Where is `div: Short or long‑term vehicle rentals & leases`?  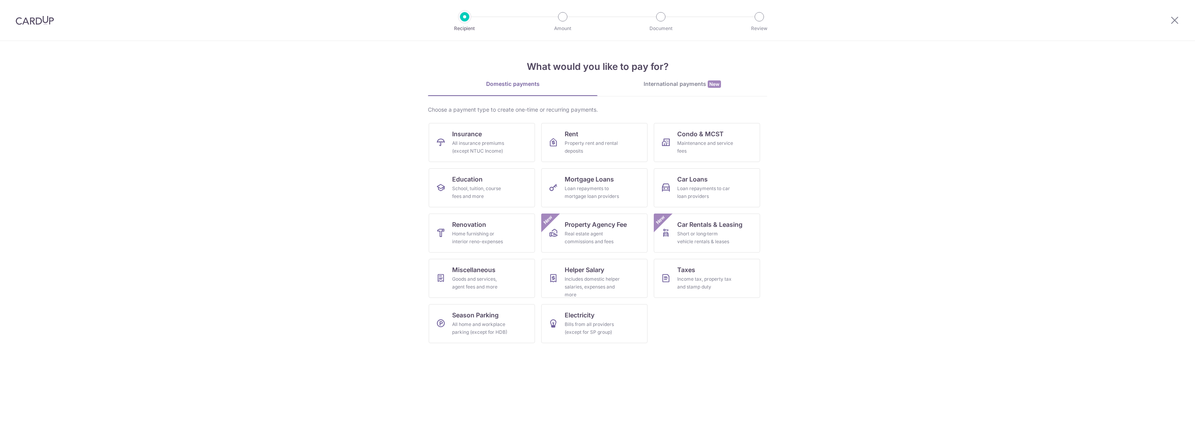
div: Short or long‑term vehicle rentals & leases is located at coordinates (705, 238).